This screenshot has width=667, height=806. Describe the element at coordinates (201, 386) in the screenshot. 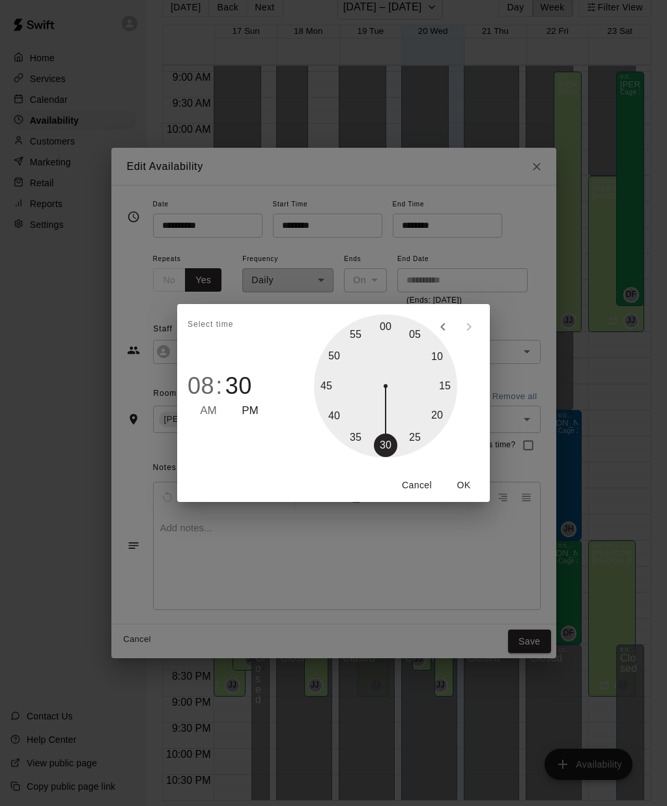

I see `button: 08` at that location.